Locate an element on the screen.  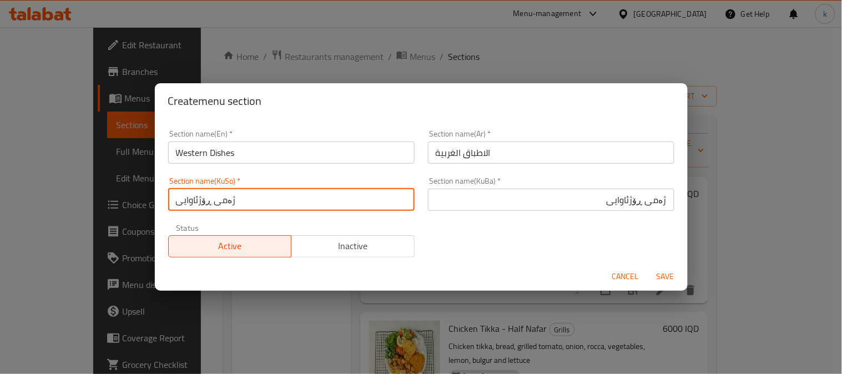
input: Please enter section name(KuBa) is located at coordinates (551, 200).